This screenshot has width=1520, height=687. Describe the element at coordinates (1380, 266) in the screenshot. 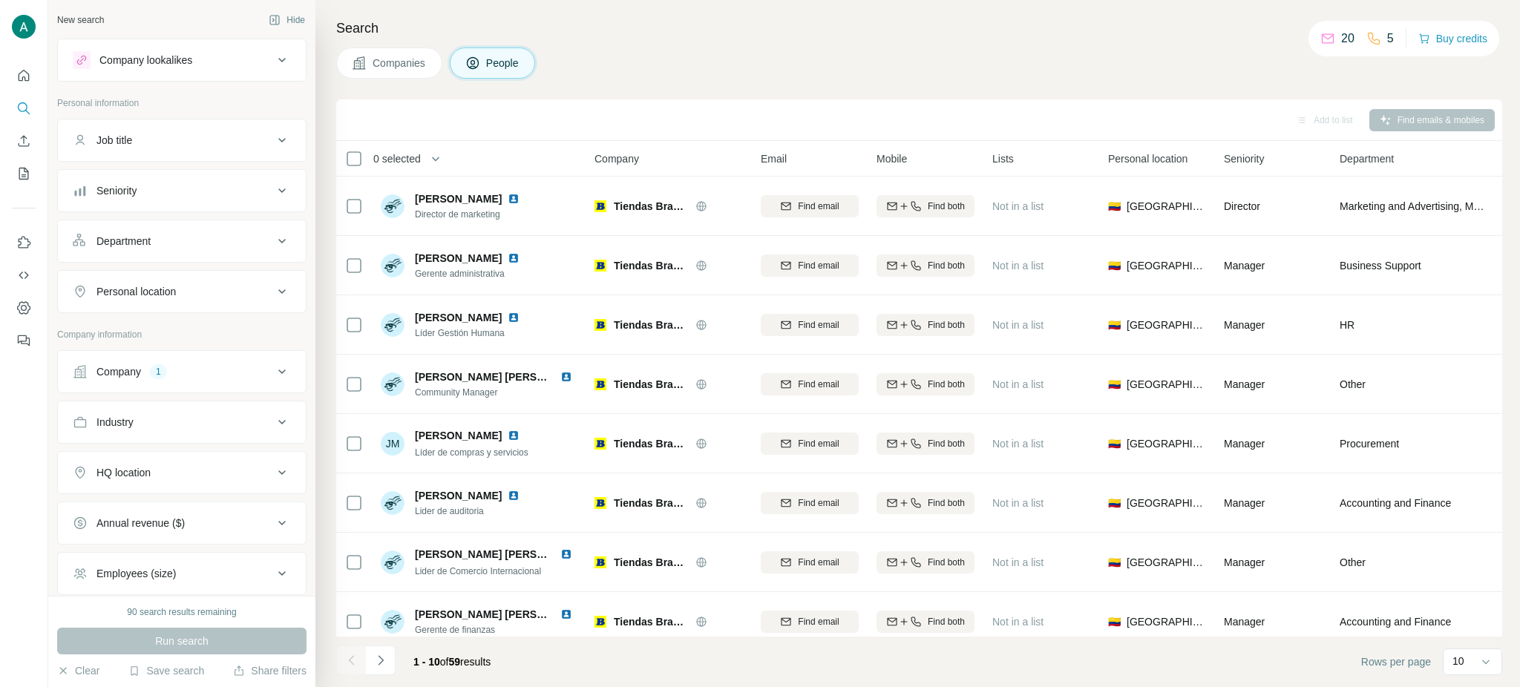

I see `span: Business Support` at that location.